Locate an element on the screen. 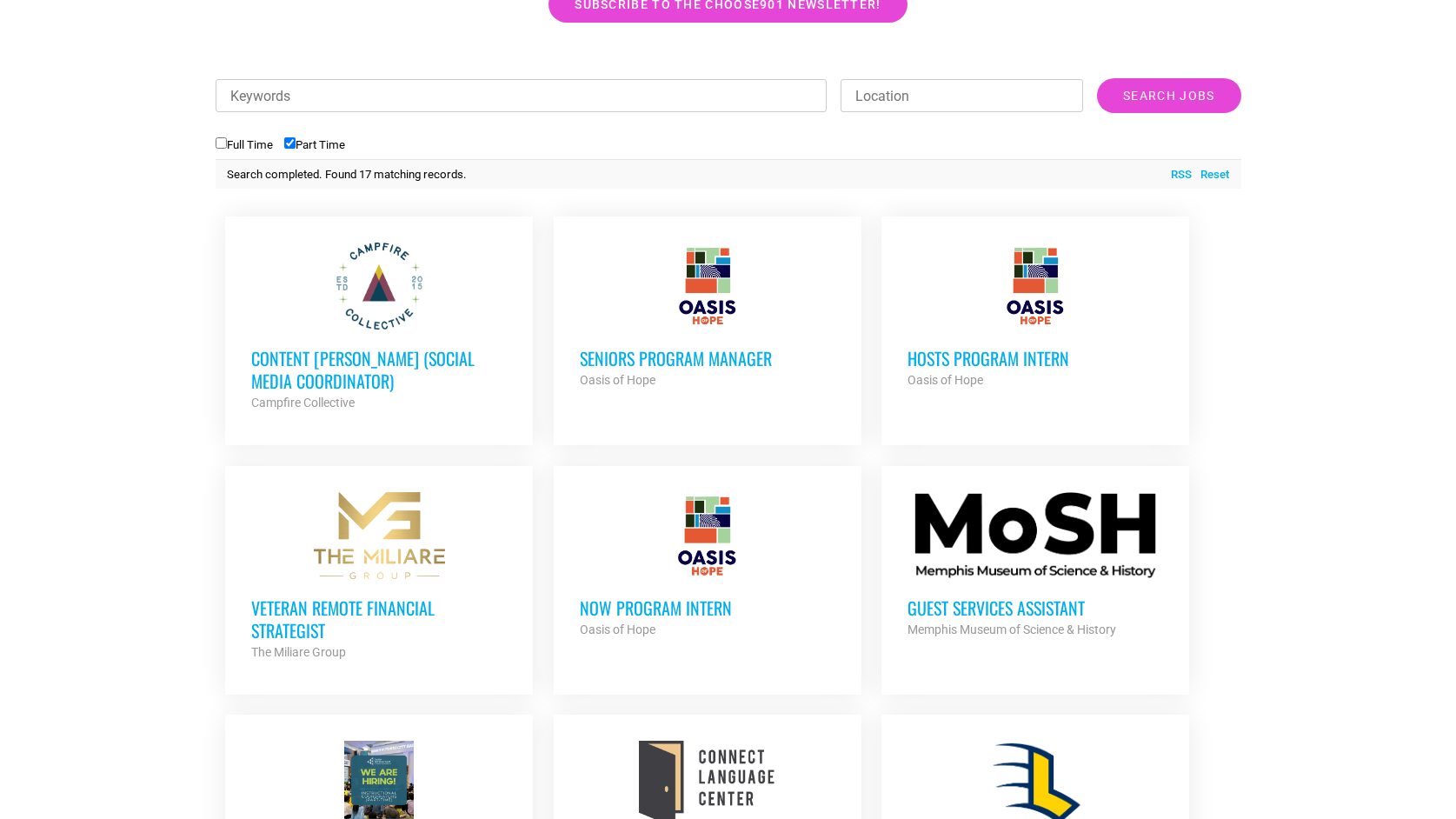 This screenshot has width=1456, height=819. span: Search completed. Found 17 matching records. is located at coordinates (347, 174).